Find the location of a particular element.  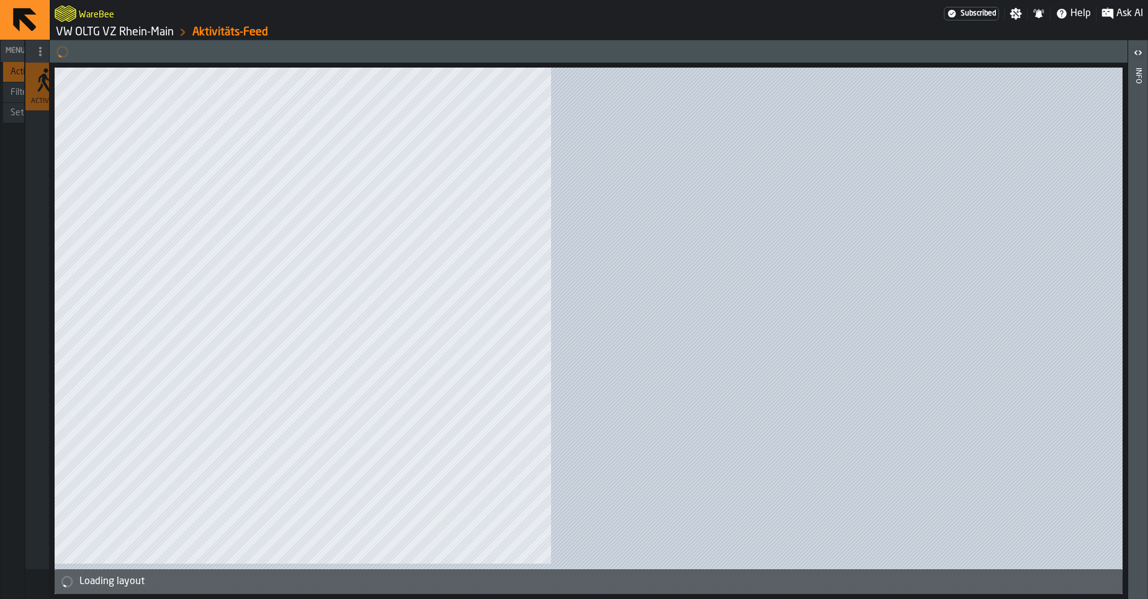

div: Info is located at coordinates (1138, 331).